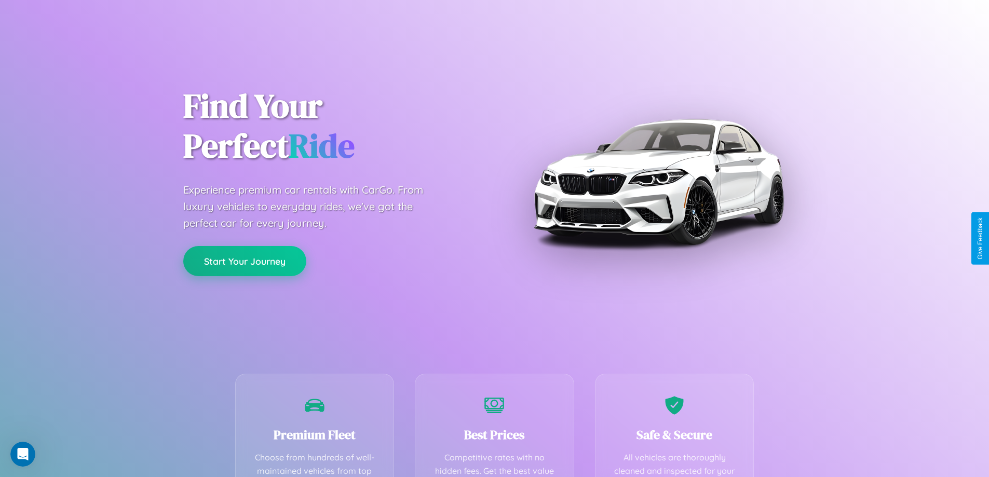 Image resolution: width=989 pixels, height=477 pixels. What do you see at coordinates (980, 238) in the screenshot?
I see `div: Give Feedback` at bounding box center [980, 238].